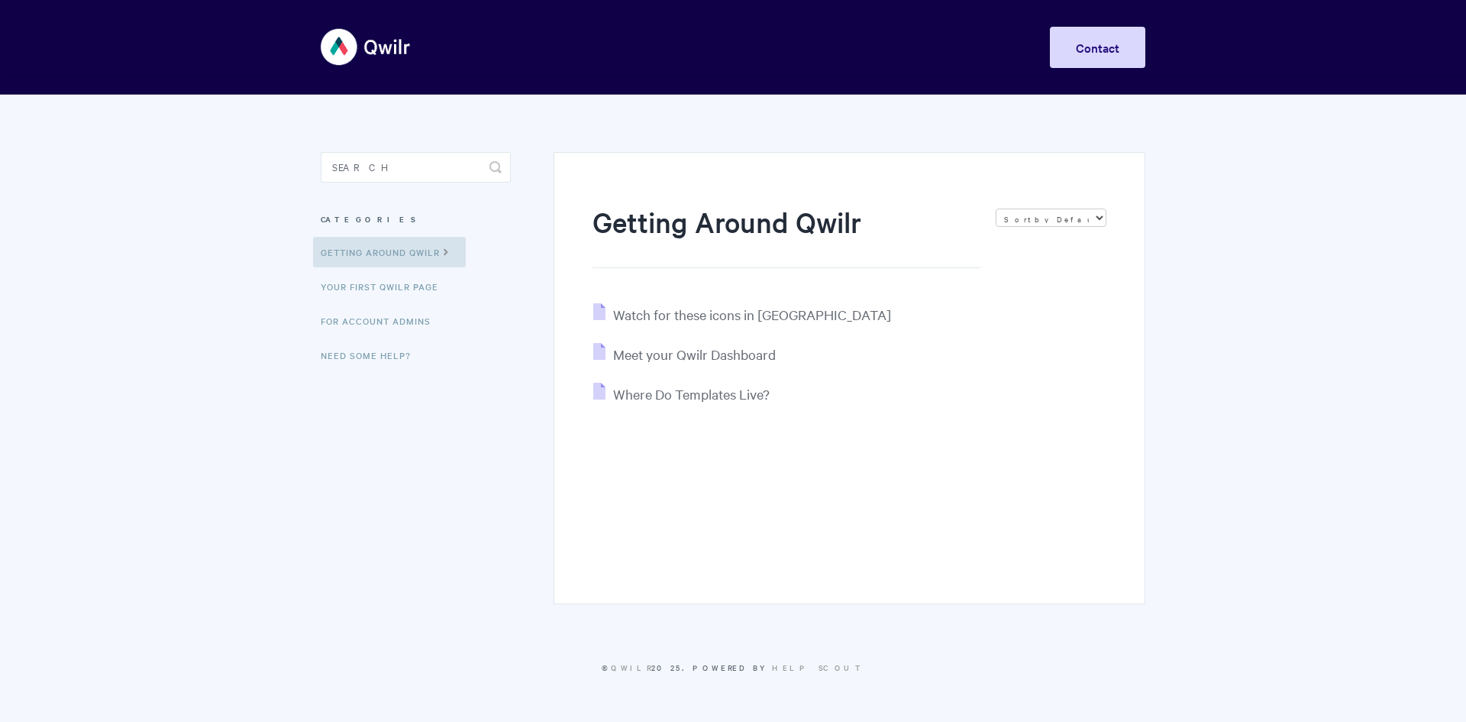 Image resolution: width=1466 pixels, height=722 pixels. Describe the element at coordinates (1051, 218) in the screenshot. I see `select: Page reloads on selection` at that location.